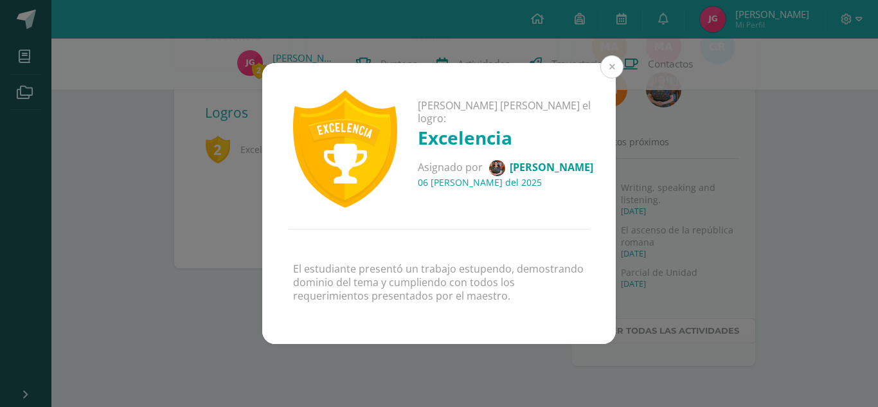  I want to click on p: El estudiante presentó un trabajo estupendo, demostrando dominio del tema y cumpliendo con todos ..., so click(439, 282).